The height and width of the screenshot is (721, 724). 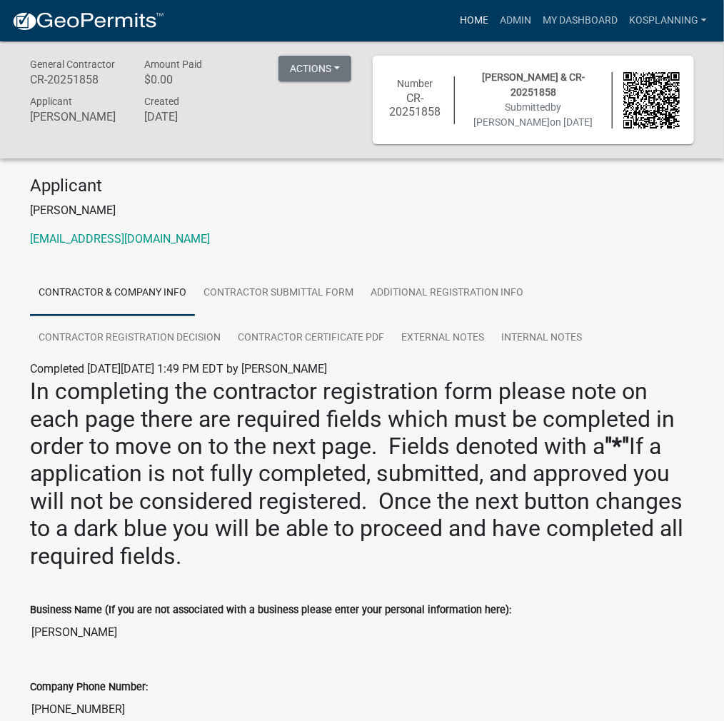 What do you see at coordinates (129, 338) in the screenshot?
I see `a: Contractor Registration Decision` at bounding box center [129, 338].